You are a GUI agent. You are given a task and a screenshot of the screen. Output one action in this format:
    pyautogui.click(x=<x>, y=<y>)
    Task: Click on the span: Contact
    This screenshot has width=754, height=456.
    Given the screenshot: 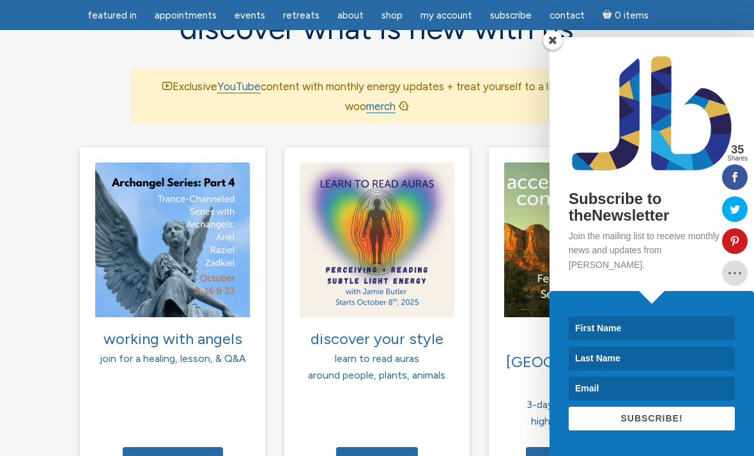 What is the action you would take?
    pyautogui.click(x=567, y=15)
    